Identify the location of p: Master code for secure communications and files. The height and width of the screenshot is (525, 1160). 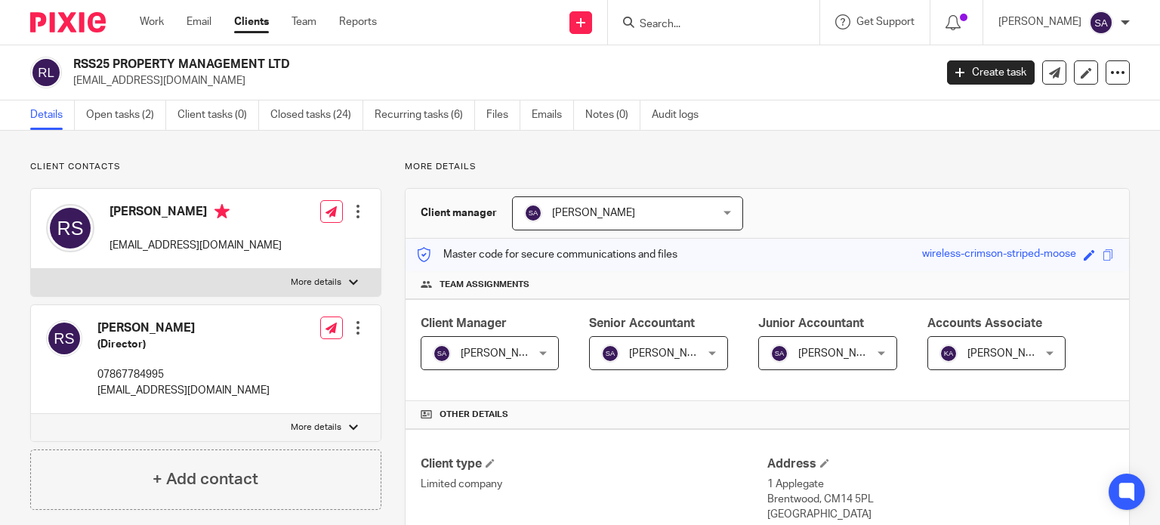
(547, 254).